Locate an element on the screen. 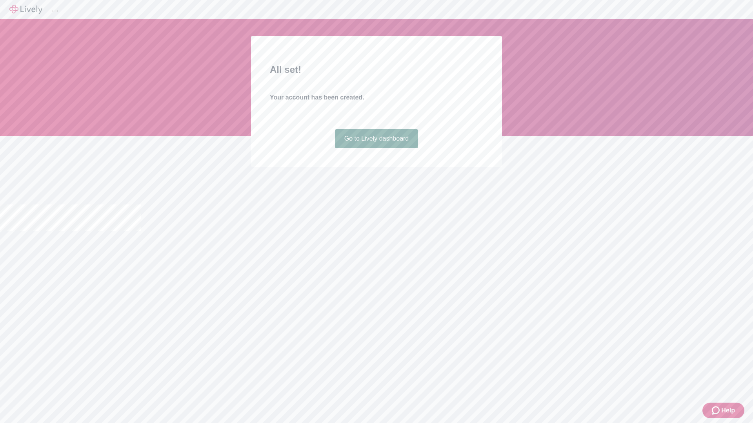 Image resolution: width=753 pixels, height=423 pixels. span: Help is located at coordinates (728, 411).